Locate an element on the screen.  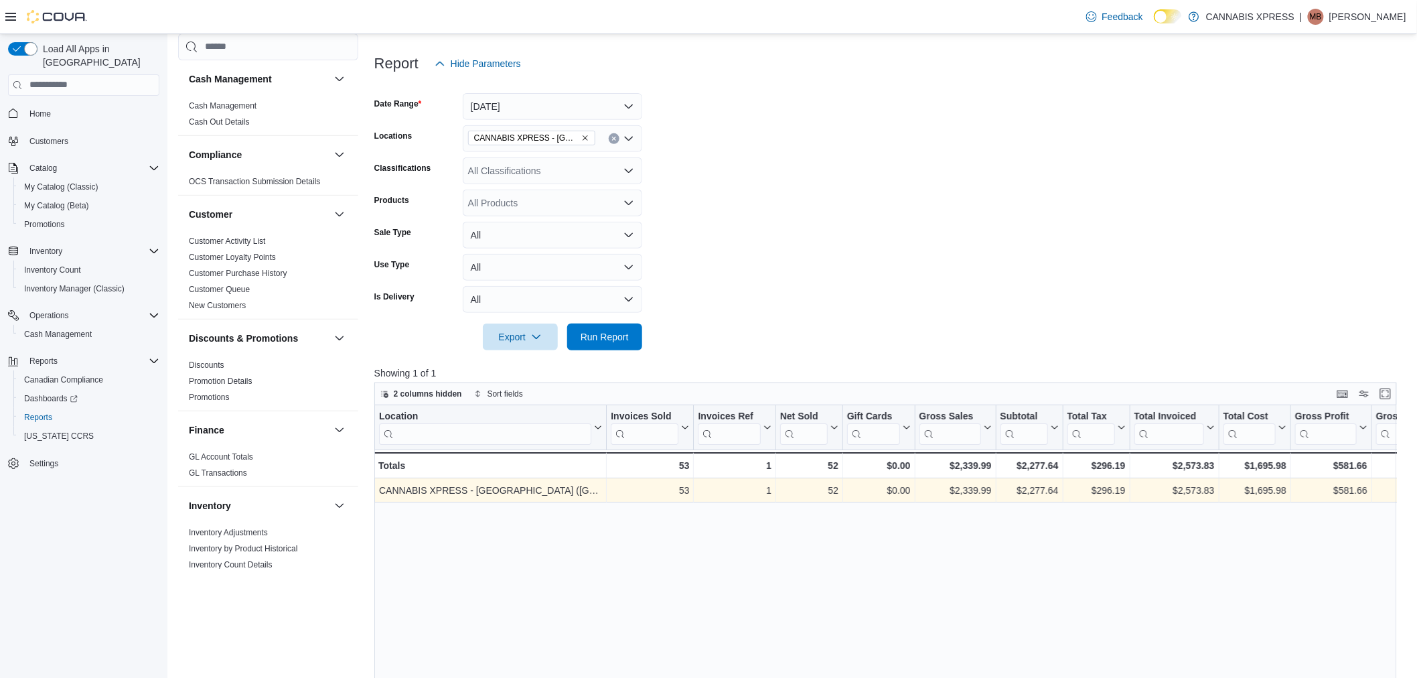
h3: Compliance is located at coordinates (215, 155).